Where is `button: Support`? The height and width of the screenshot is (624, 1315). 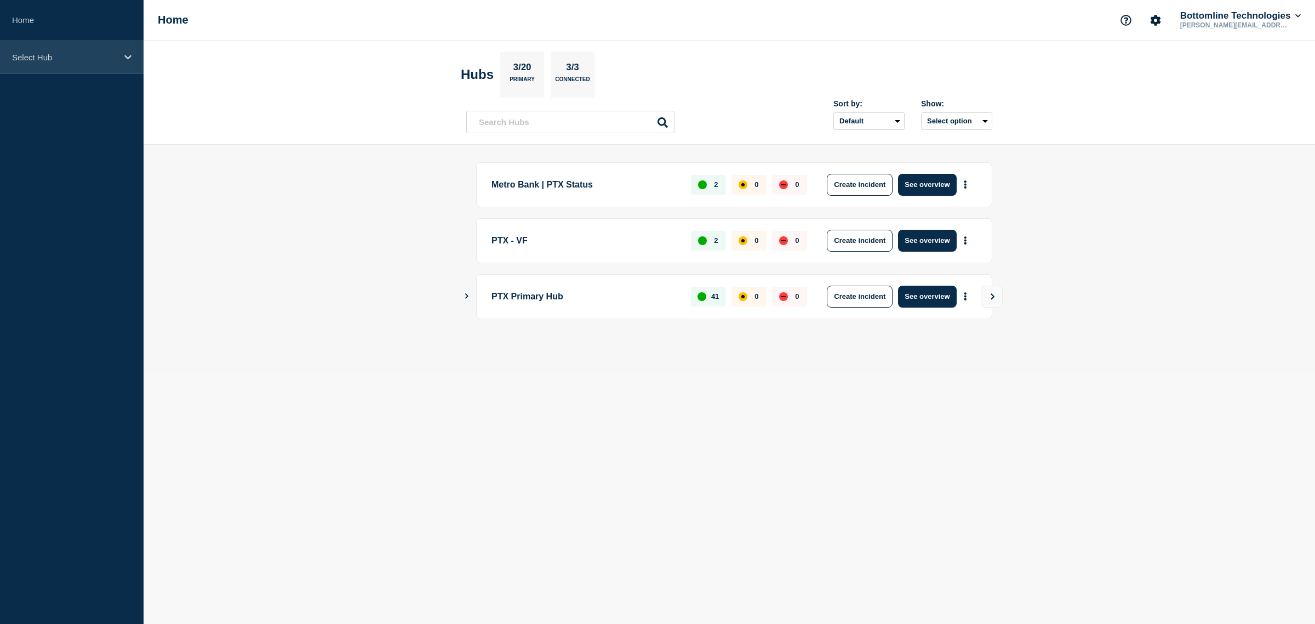 button: Support is located at coordinates (1126, 20).